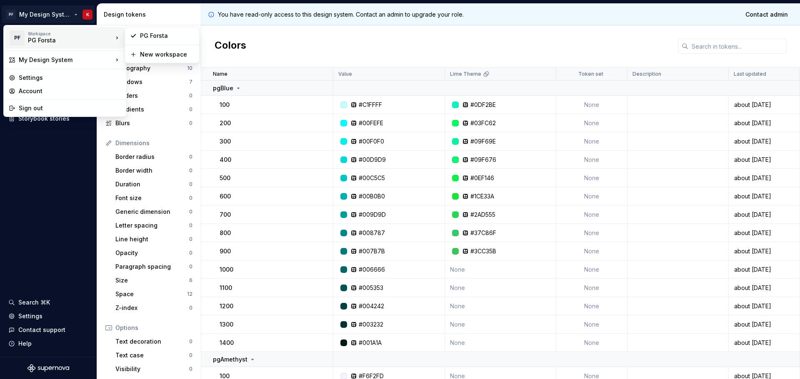  I want to click on div: Sign out, so click(70, 108).